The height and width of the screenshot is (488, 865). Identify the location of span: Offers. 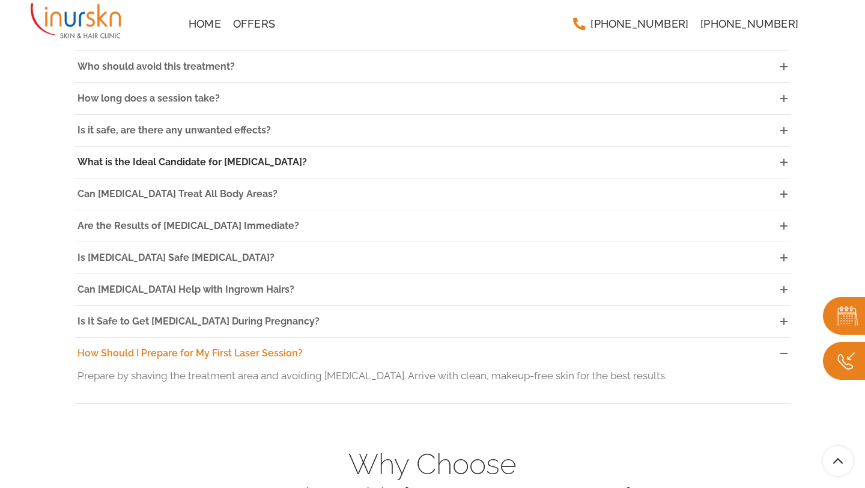
(254, 24).